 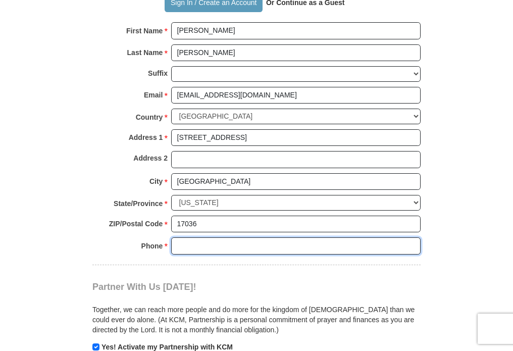 I want to click on strong: ZIP/Postal Code, so click(x=136, y=224).